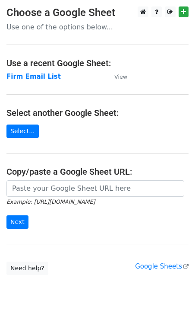 The height and width of the screenshot is (320, 195). Describe the element at coordinates (162, 266) in the screenshot. I see `a: Google Sheets` at that location.